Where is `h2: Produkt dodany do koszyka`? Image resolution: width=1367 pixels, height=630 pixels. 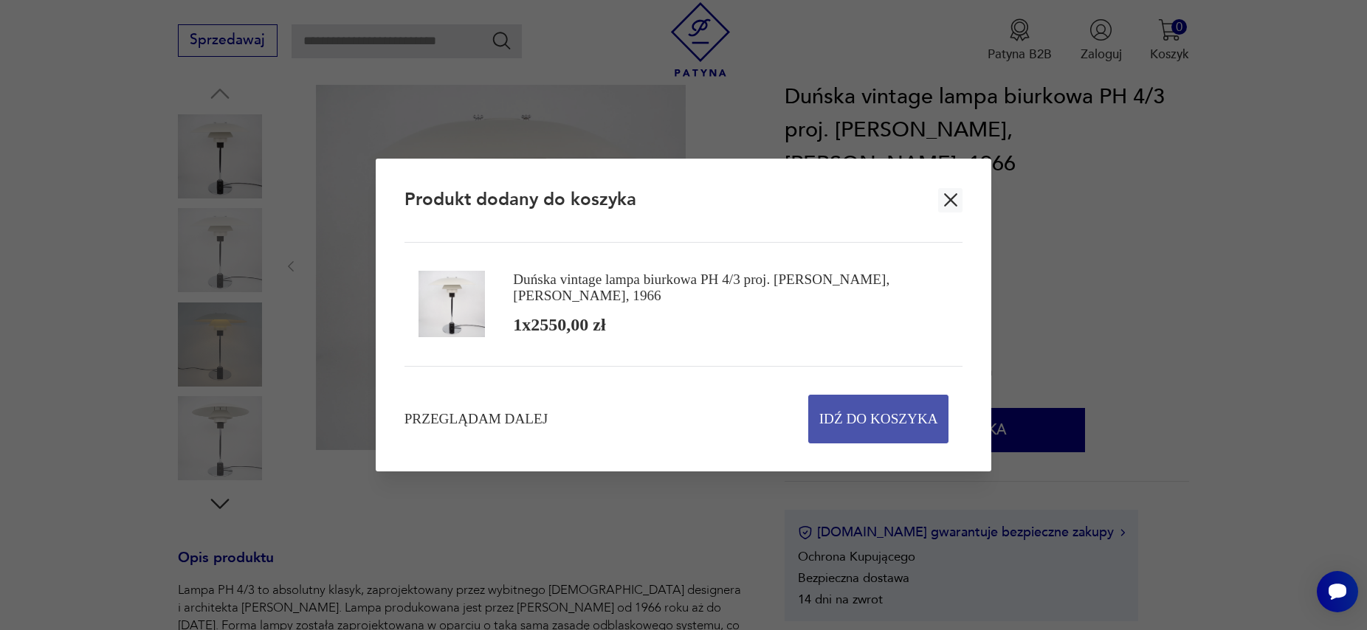
h2: Produkt dodany do koszyka is located at coordinates (520, 200).